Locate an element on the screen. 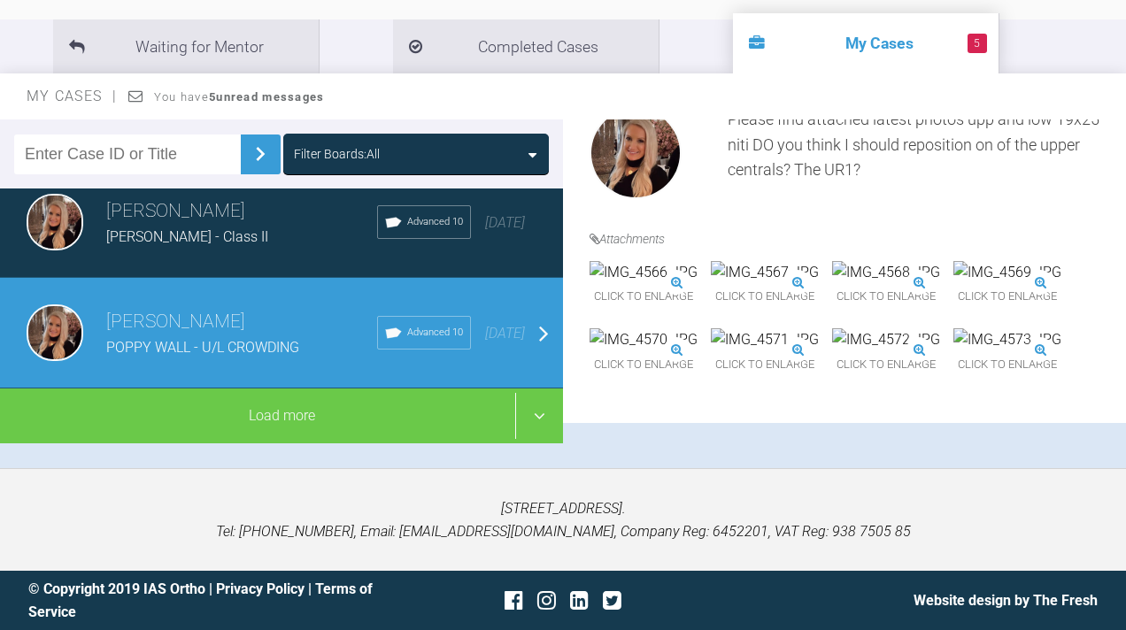 The height and width of the screenshot is (630, 1126). img: IMG_4571.JPG is located at coordinates (765, 340).